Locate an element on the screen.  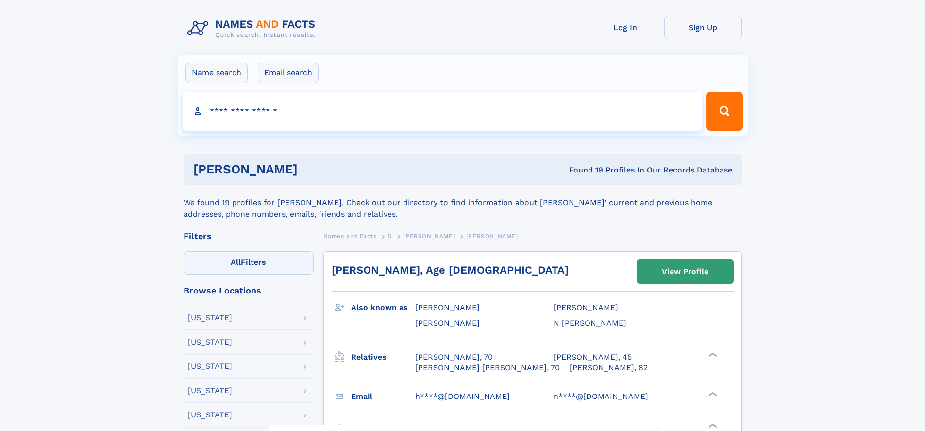
div: View Profile is located at coordinates (685, 271).